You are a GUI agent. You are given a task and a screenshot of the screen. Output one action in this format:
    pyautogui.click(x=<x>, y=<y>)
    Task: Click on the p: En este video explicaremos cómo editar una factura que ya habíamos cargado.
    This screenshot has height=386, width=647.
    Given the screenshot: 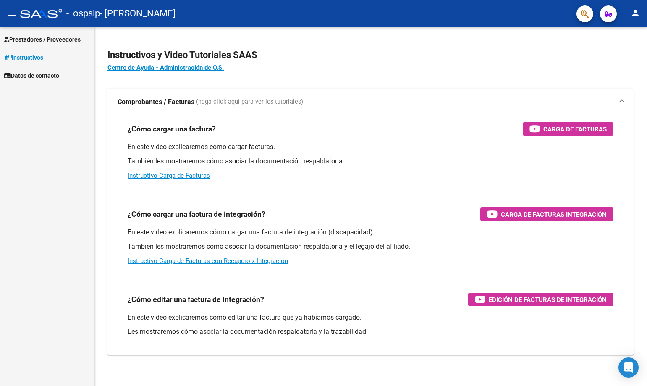 What is the action you would take?
    pyautogui.click(x=370, y=317)
    